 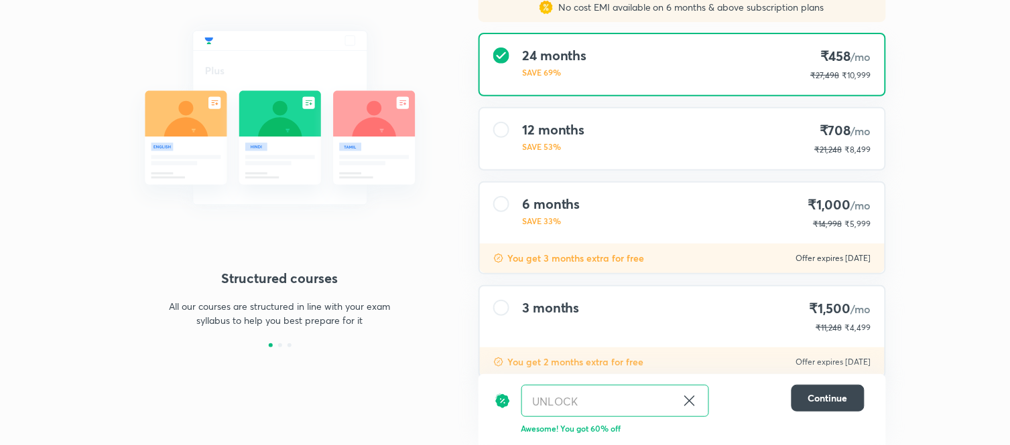 I want to click on button: Continue, so click(x=827, y=399).